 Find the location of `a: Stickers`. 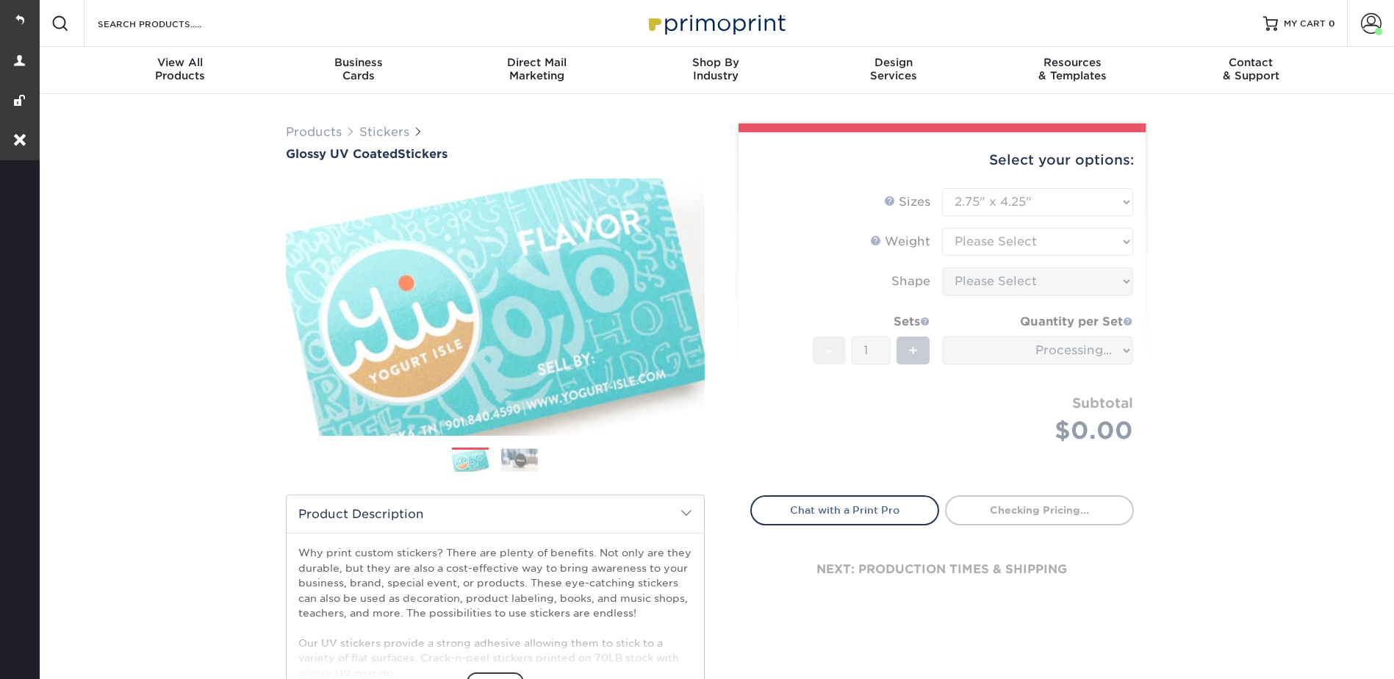

a: Stickers is located at coordinates (384, 132).